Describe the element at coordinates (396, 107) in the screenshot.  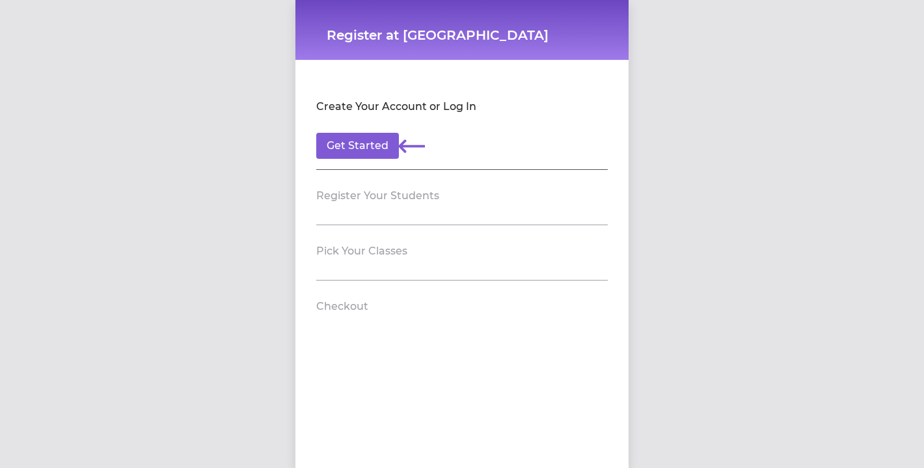
I see `h2: Create Your Account or Log In` at that location.